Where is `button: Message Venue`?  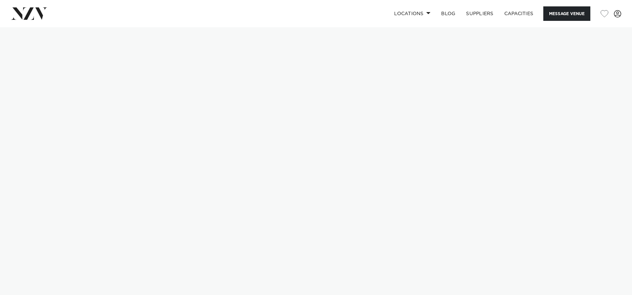
button: Message Venue is located at coordinates (567, 13).